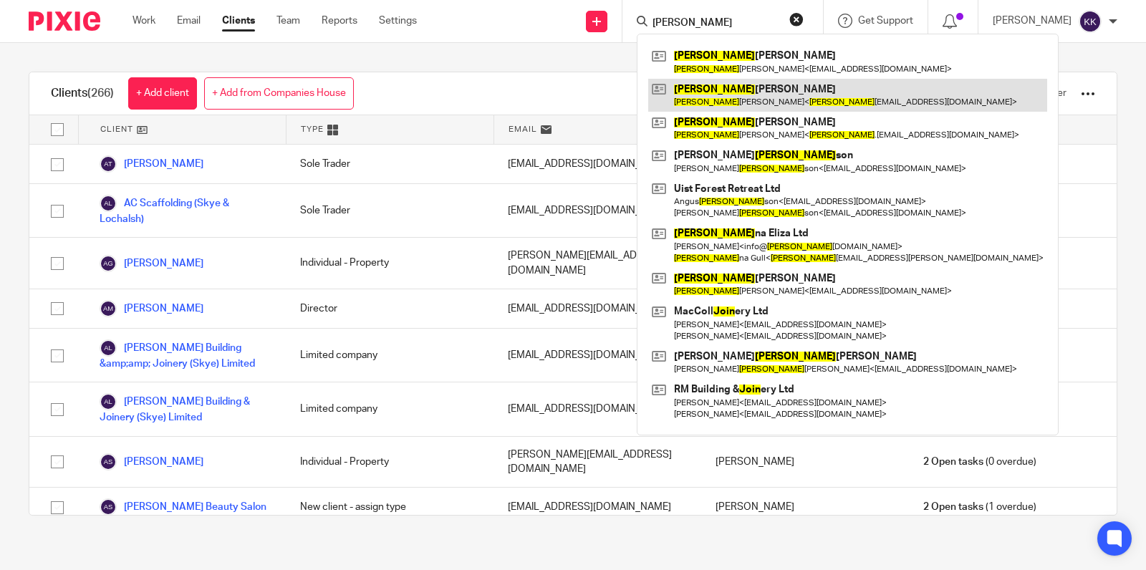 The height and width of the screenshot is (570, 1146). What do you see at coordinates (117, 129) in the screenshot?
I see `span: Client` at bounding box center [117, 129].